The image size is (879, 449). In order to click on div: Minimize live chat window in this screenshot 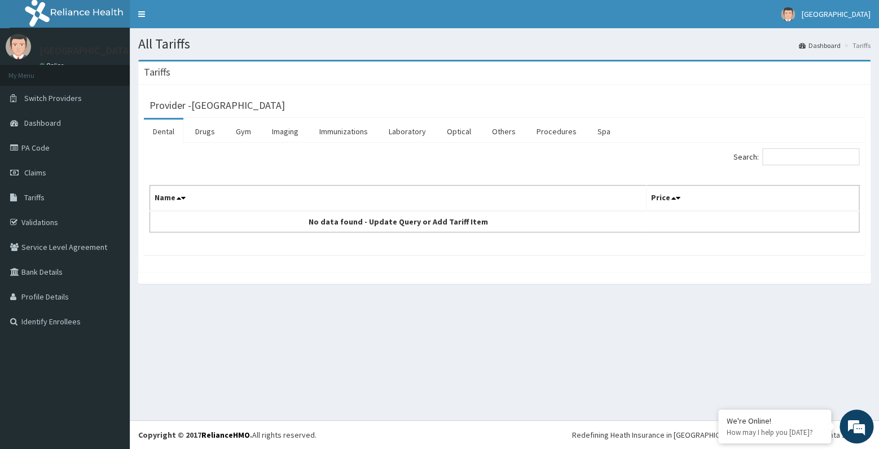, I will do `click(199, 19)`.